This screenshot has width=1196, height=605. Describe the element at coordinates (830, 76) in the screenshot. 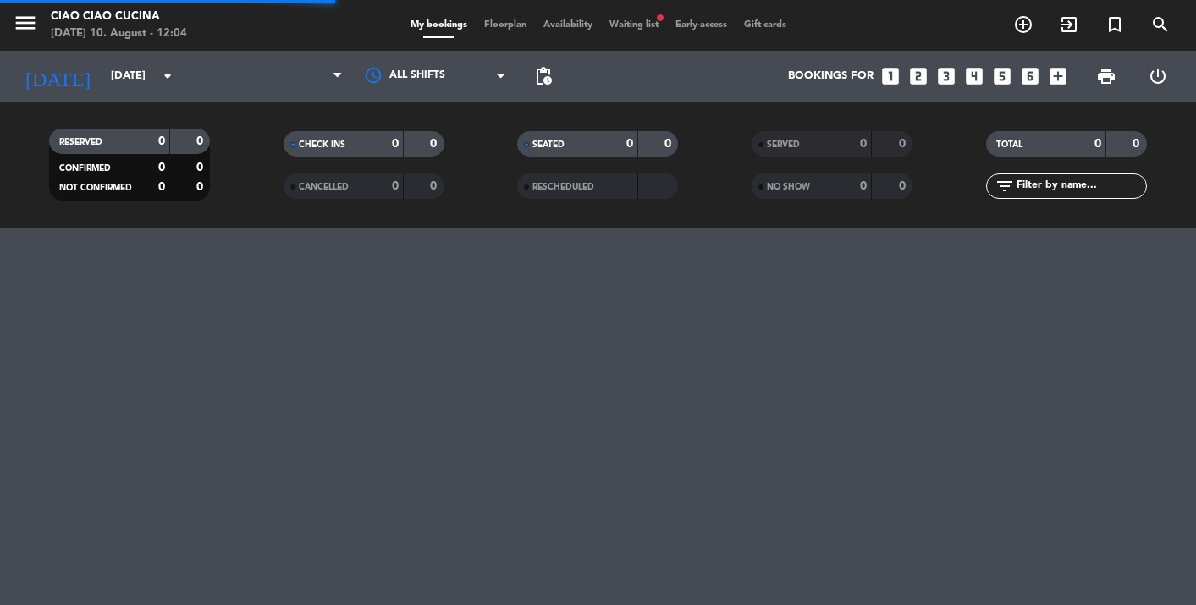

I see `span: Bookings for` at that location.